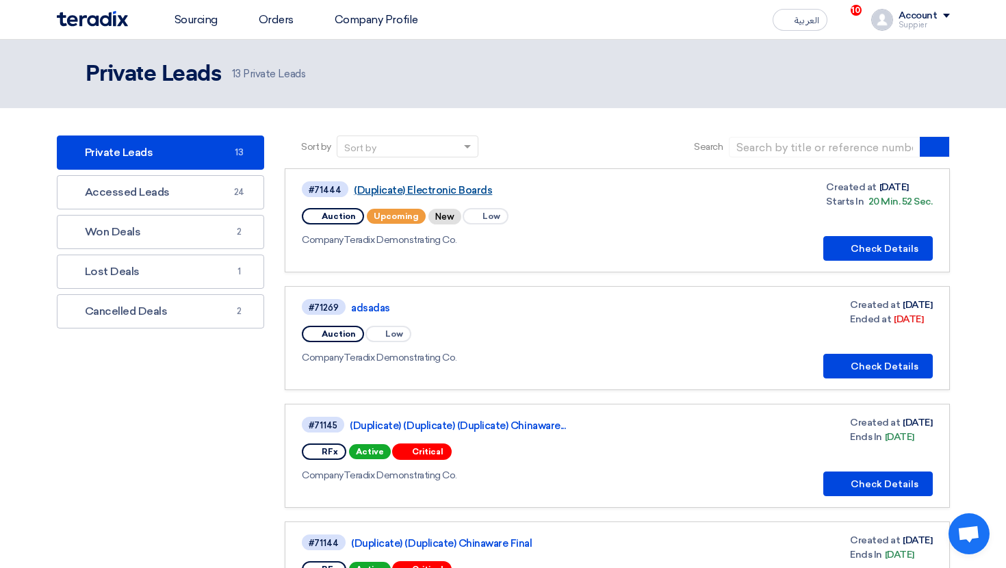  Describe the element at coordinates (92, 18) in the screenshot. I see `img: Teradix logo` at that location.